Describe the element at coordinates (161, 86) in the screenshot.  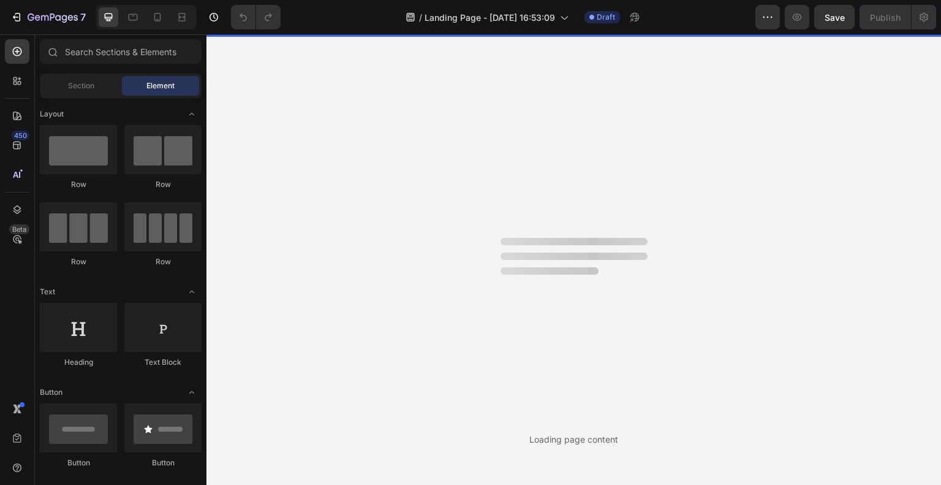
I see `span: Element` at that location.